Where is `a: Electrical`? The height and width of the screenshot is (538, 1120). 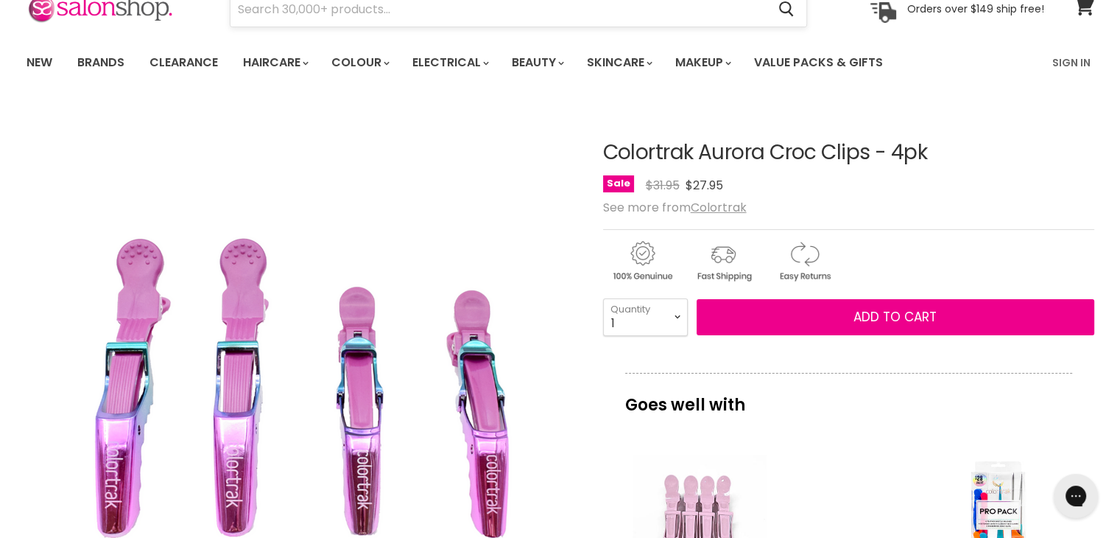
a: Electrical is located at coordinates (449, 63).